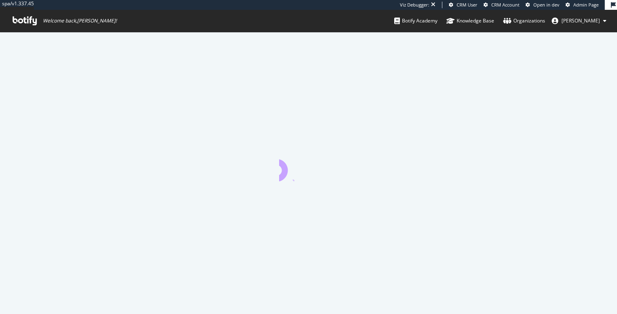  I want to click on span: Open in dev, so click(547, 4).